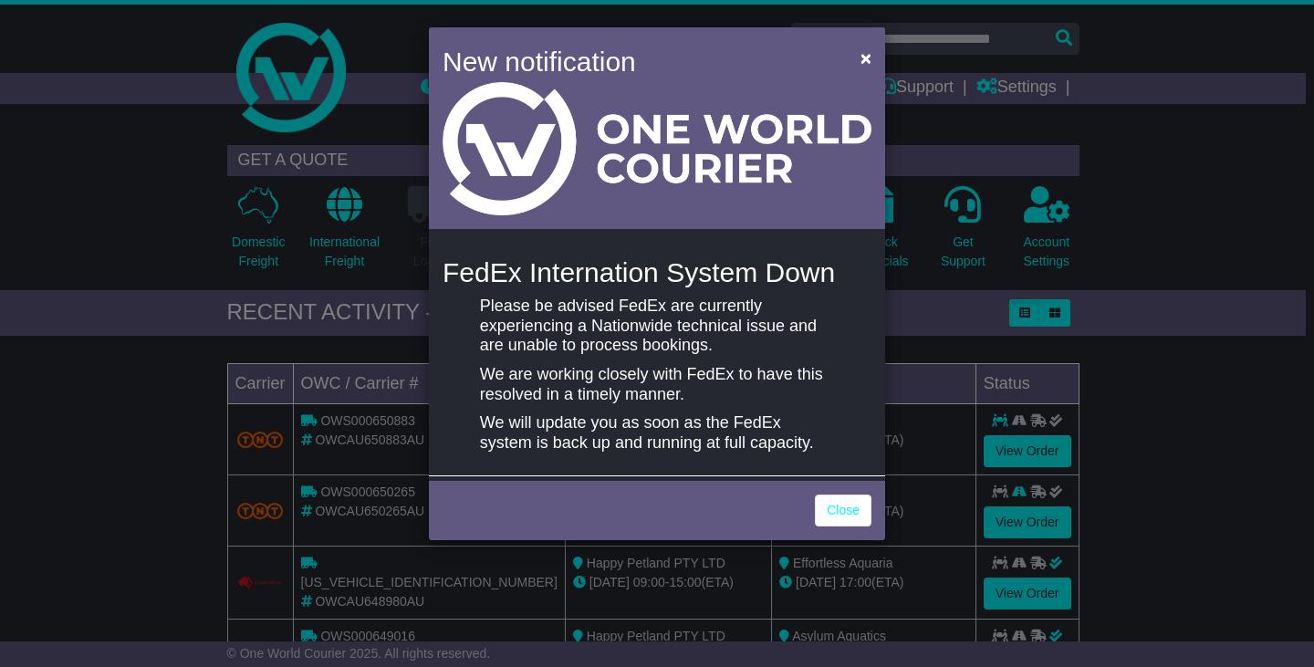  I want to click on p: Please be advised FedEx are currently experiencing a Nationwide technical issue and are unable to..., so click(657, 326).